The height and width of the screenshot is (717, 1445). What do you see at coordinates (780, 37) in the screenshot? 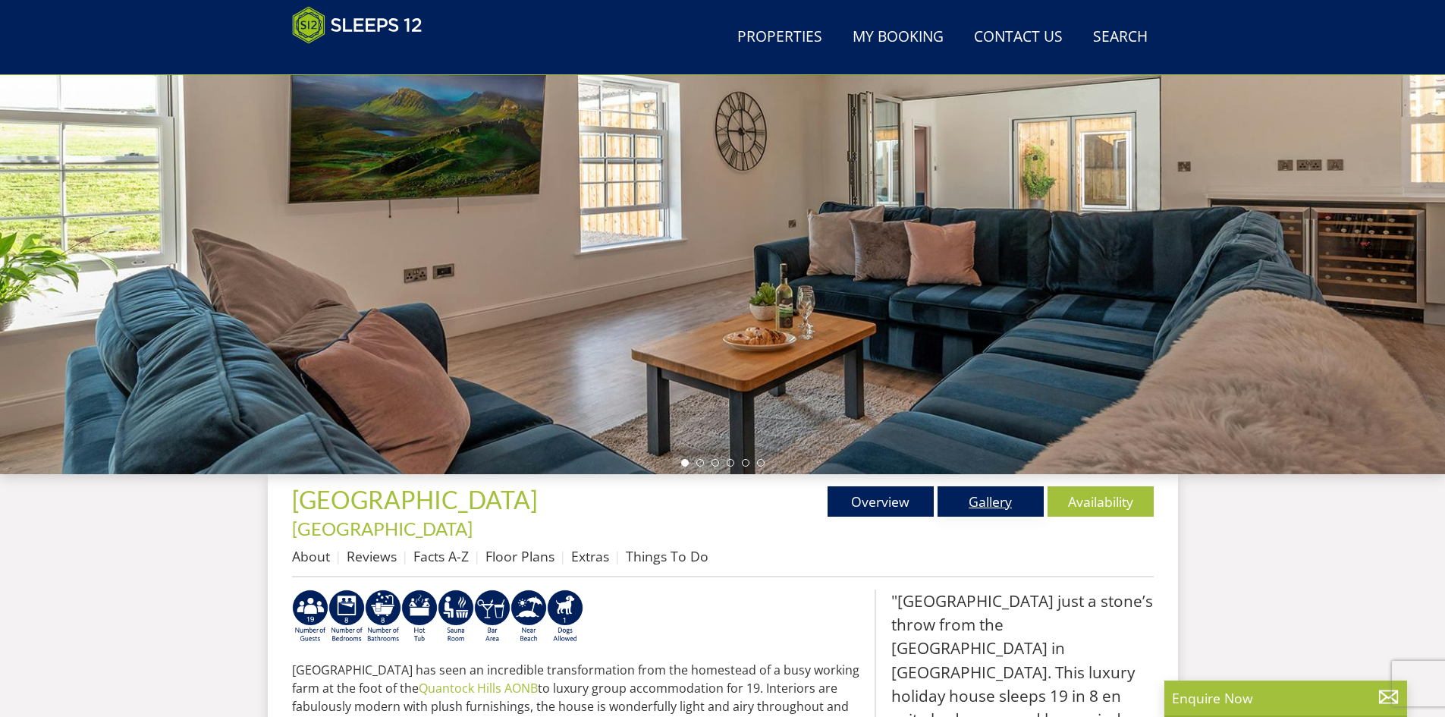
I see `a: Properties` at bounding box center [780, 37].